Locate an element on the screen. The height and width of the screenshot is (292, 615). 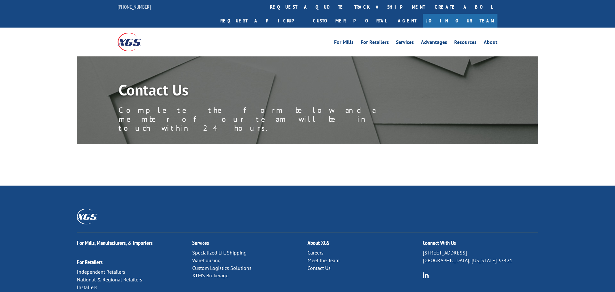
a: Meet the Team is located at coordinates (324, 260).